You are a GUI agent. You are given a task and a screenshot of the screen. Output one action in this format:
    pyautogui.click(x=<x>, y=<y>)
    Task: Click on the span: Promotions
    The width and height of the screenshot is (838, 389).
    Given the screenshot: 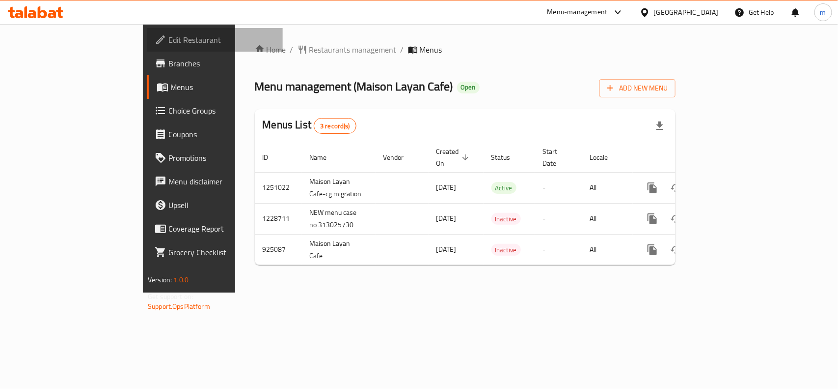 What is the action you would take?
    pyautogui.click(x=222, y=158)
    